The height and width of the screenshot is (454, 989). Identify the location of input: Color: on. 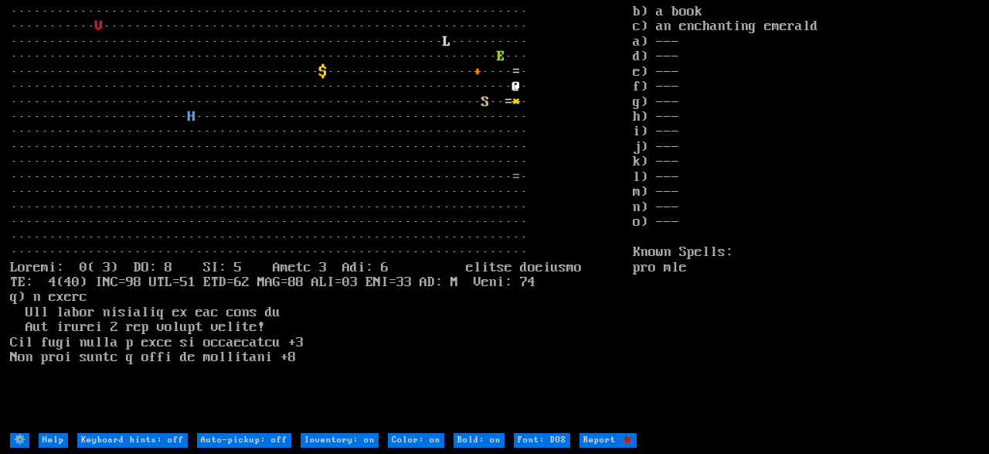
(416, 440).